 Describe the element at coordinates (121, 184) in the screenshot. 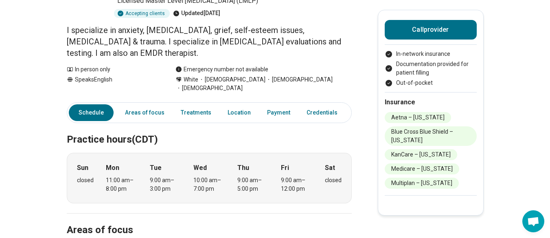

I see `div: 11:00 am – 8:00 pm` at that location.